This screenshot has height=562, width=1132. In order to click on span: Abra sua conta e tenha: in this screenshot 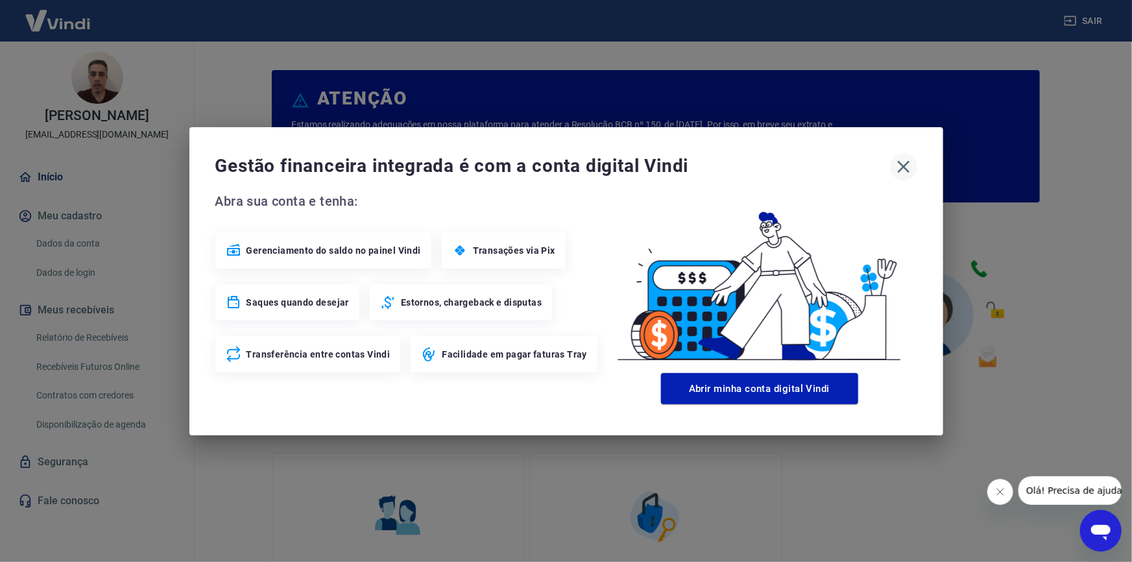, I will do `click(409, 201)`.